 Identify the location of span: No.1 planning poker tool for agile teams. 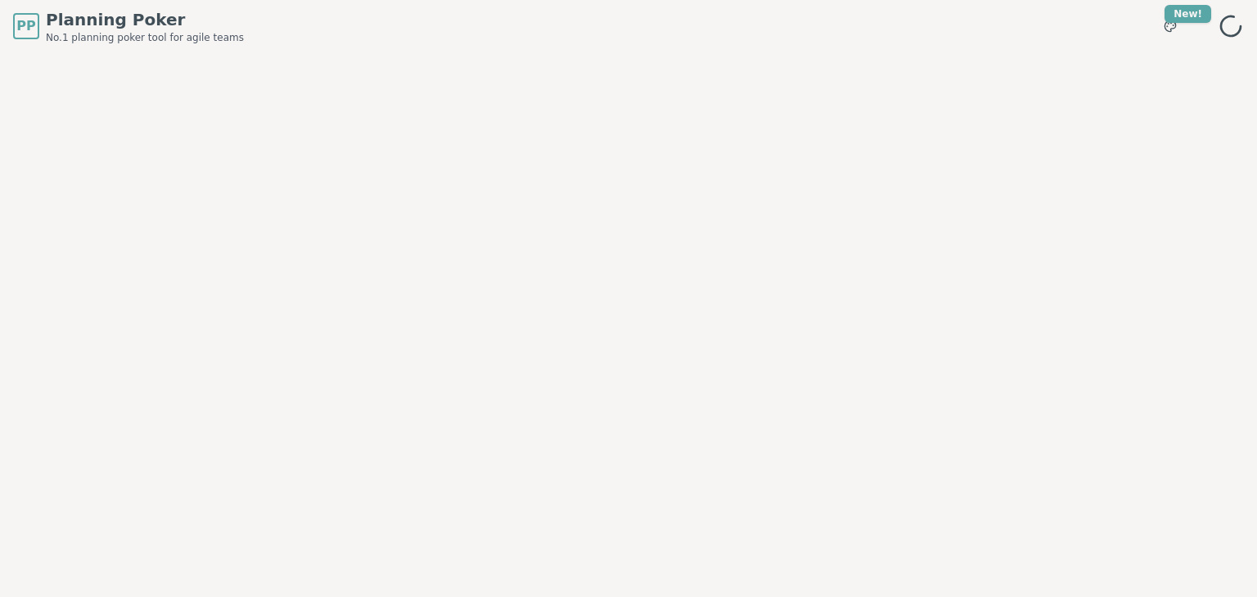
(145, 38).